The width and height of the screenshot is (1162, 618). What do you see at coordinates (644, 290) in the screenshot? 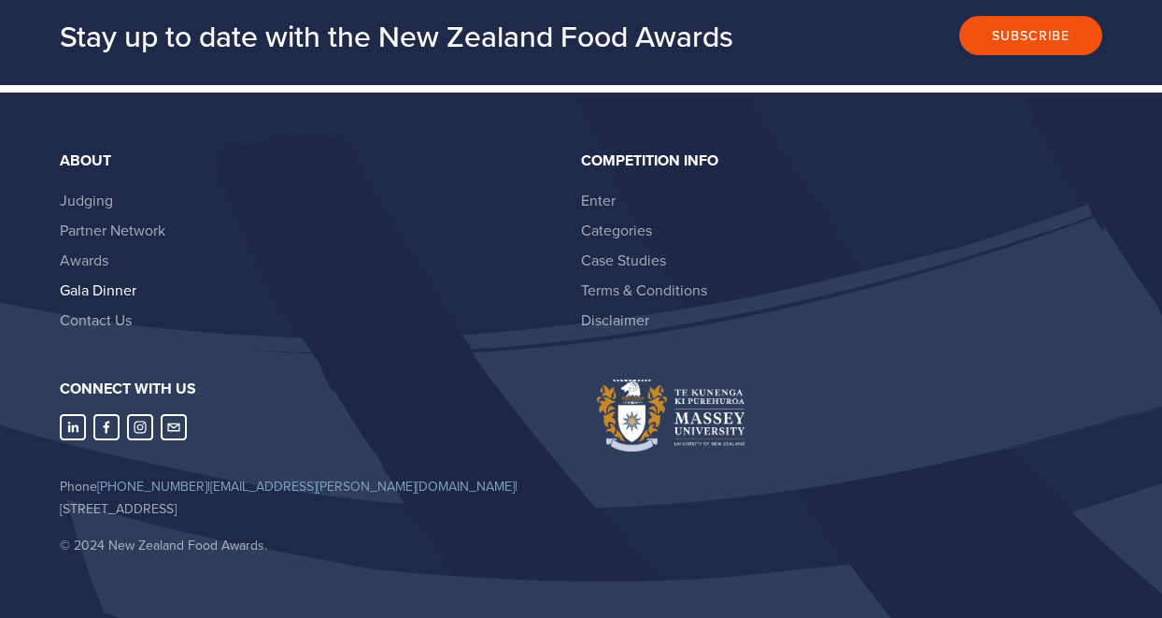
I see `a: Terms & Conditions` at bounding box center [644, 290].